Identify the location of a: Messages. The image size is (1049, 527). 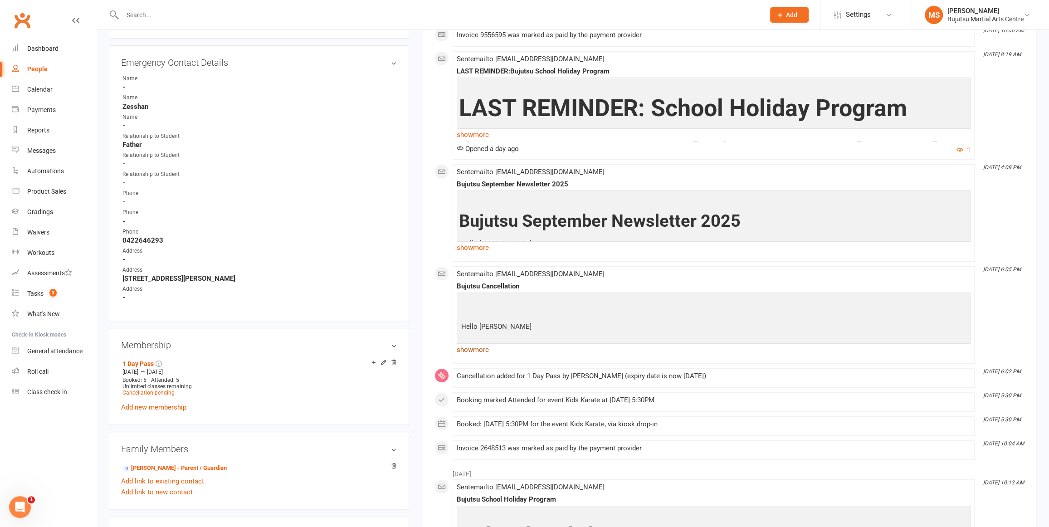
(54, 151).